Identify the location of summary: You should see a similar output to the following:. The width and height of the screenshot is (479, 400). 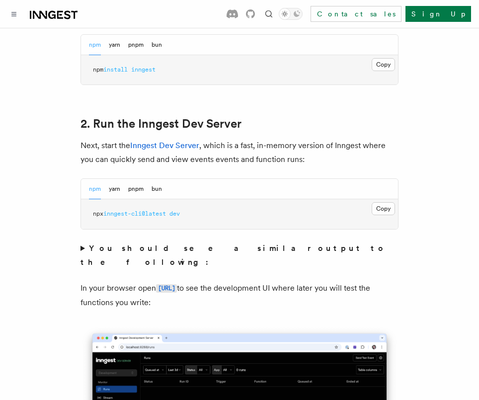
(239, 255).